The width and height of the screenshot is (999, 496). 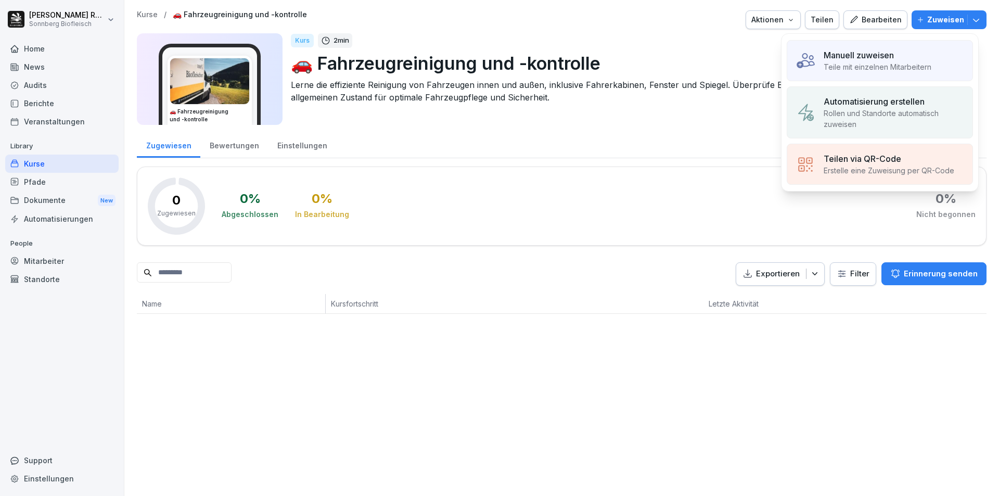 I want to click on div: Audits, so click(x=62, y=85).